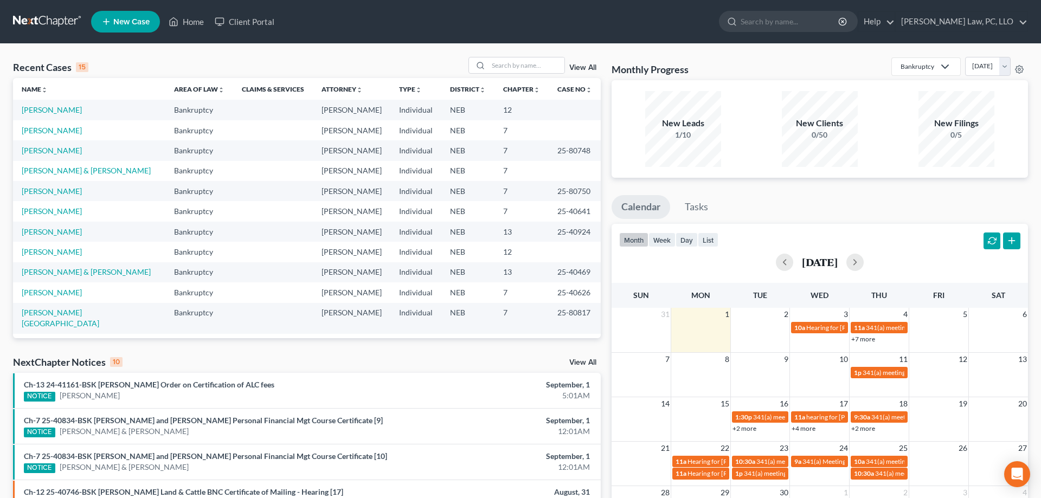 This screenshot has width=1041, height=498. What do you see at coordinates (131, 22) in the screenshot?
I see `span: New Case` at bounding box center [131, 22].